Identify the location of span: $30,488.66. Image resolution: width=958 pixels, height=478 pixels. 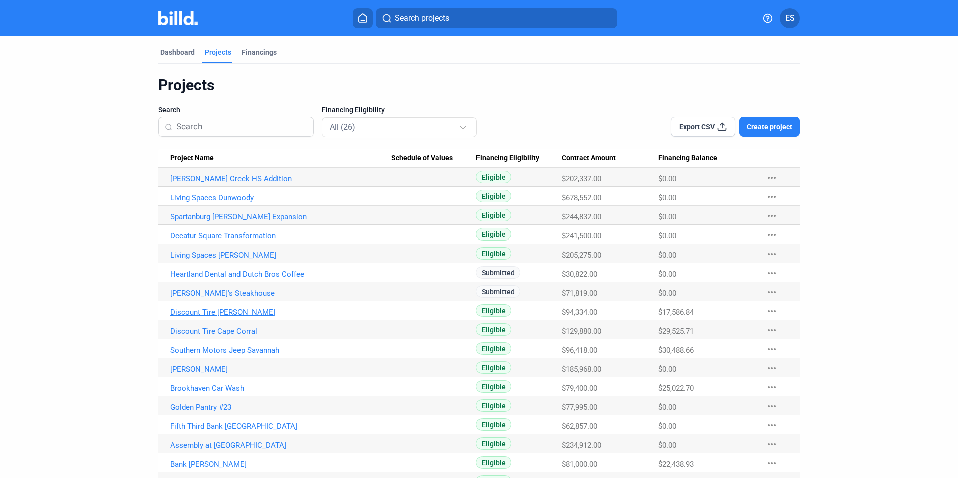
(676, 350).